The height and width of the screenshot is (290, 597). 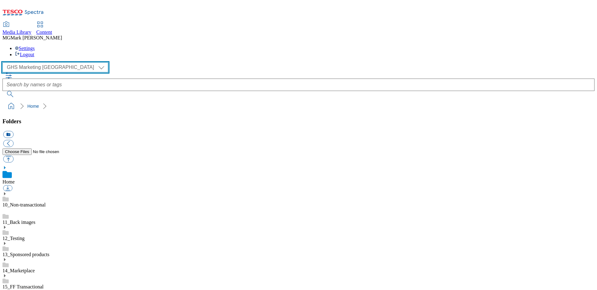 What do you see at coordinates (11, 106) in the screenshot?
I see `a: home` at bounding box center [11, 106].